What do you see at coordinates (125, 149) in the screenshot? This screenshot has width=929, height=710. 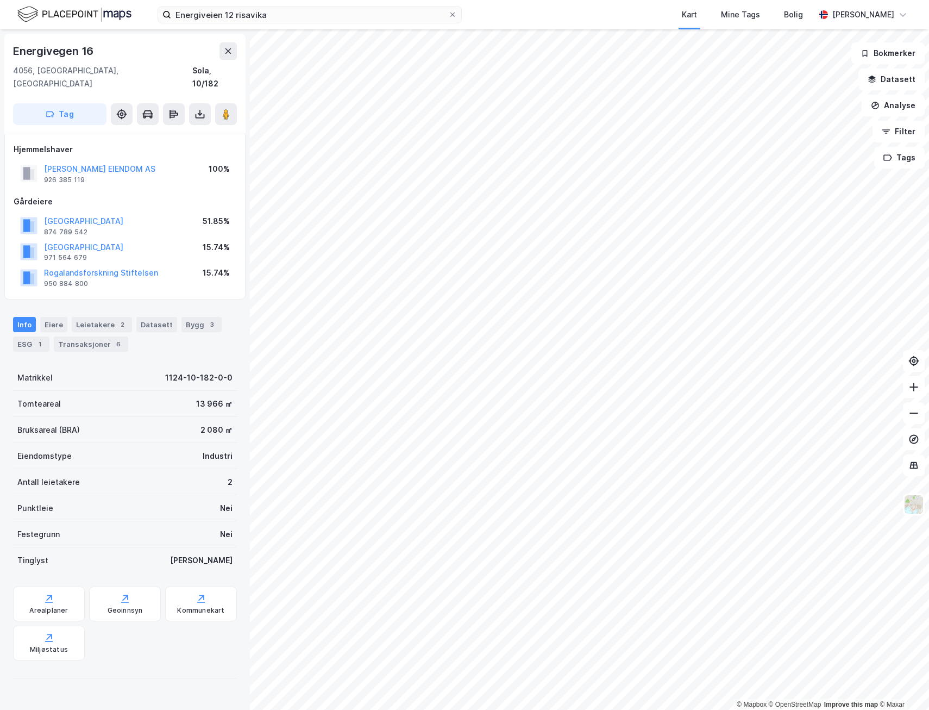 I see `div: Hjemmelshaver` at bounding box center [125, 149].